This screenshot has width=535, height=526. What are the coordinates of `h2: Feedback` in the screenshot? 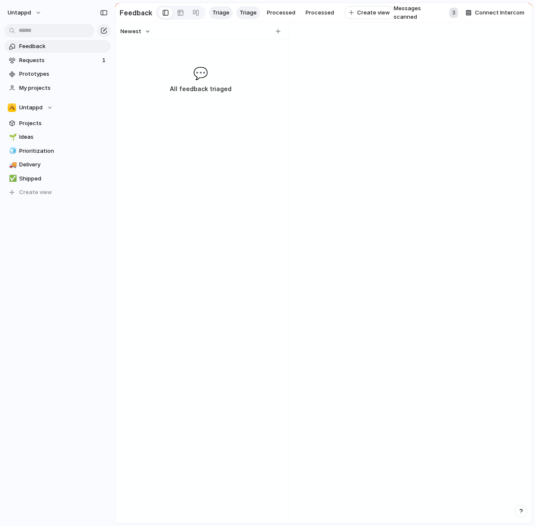 It's located at (136, 13).